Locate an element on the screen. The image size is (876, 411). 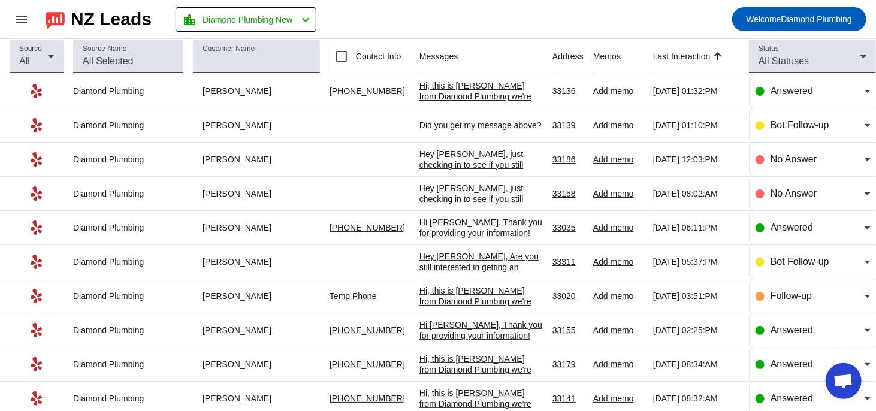
span: All is located at coordinates (25, 61).